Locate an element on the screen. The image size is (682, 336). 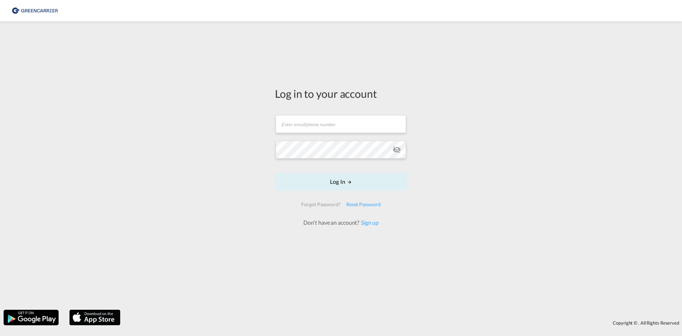
div: Forgot Password? is located at coordinates (321, 204).